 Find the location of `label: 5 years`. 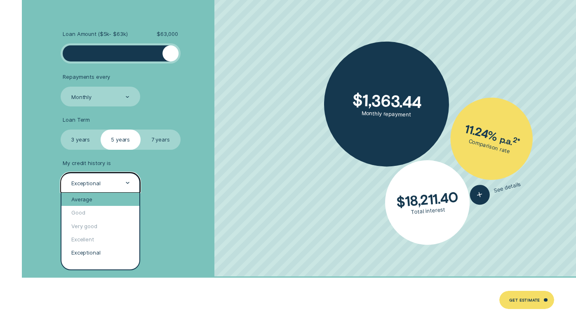

label: 5 years is located at coordinates (120, 139).